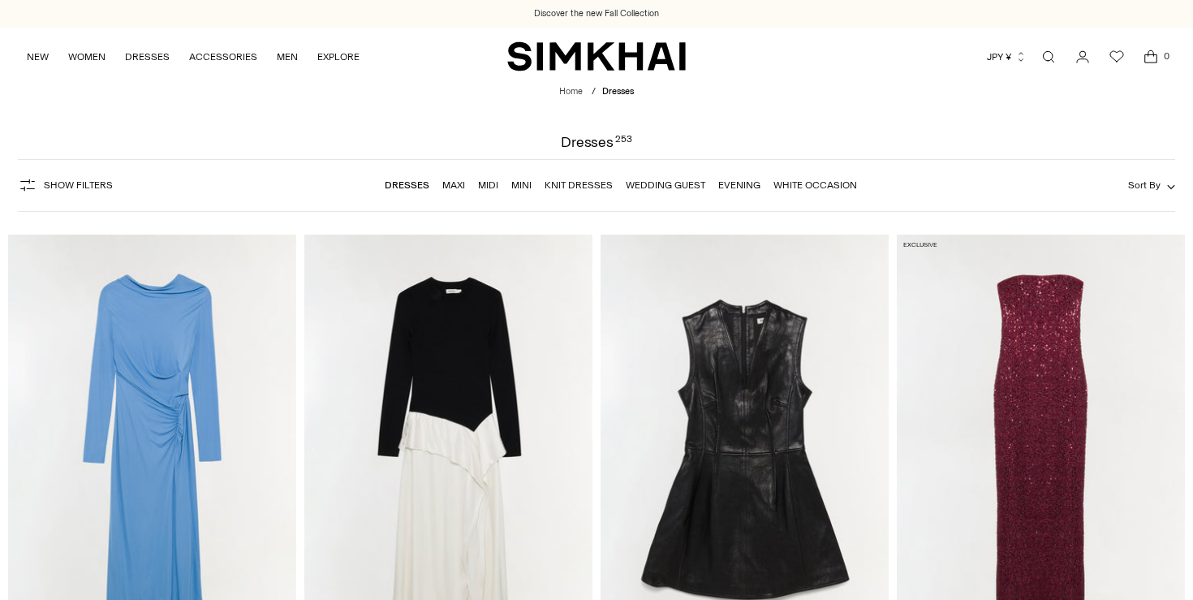  What do you see at coordinates (454, 185) in the screenshot?
I see `a: Maxi` at bounding box center [454, 185].